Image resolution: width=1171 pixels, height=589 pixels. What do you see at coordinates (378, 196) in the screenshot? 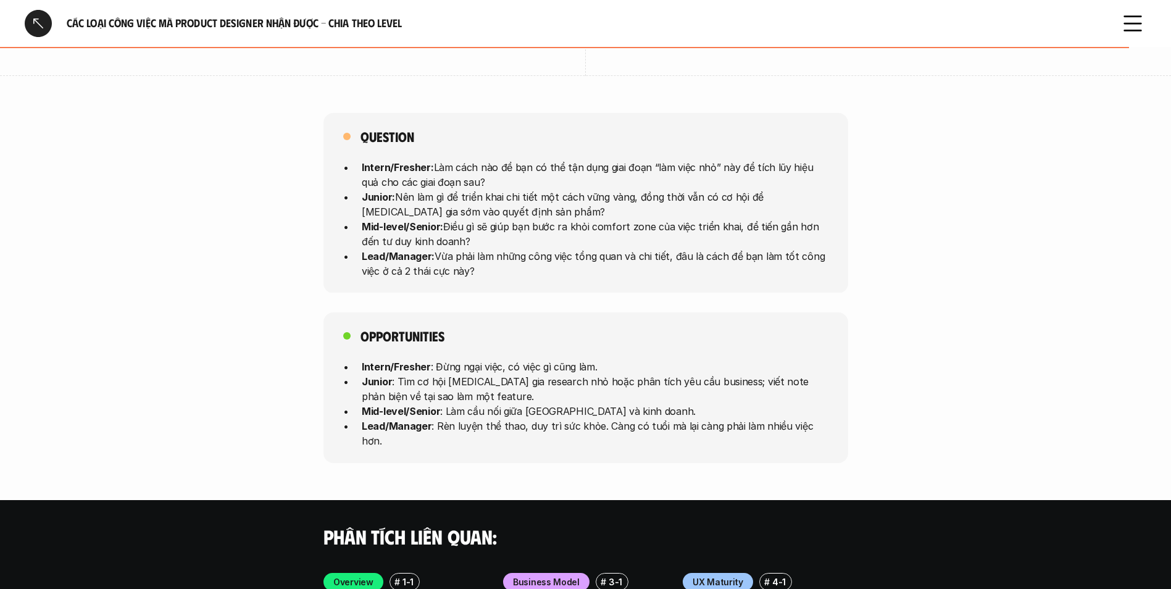
I see `strong: Junior:` at bounding box center [378, 196].